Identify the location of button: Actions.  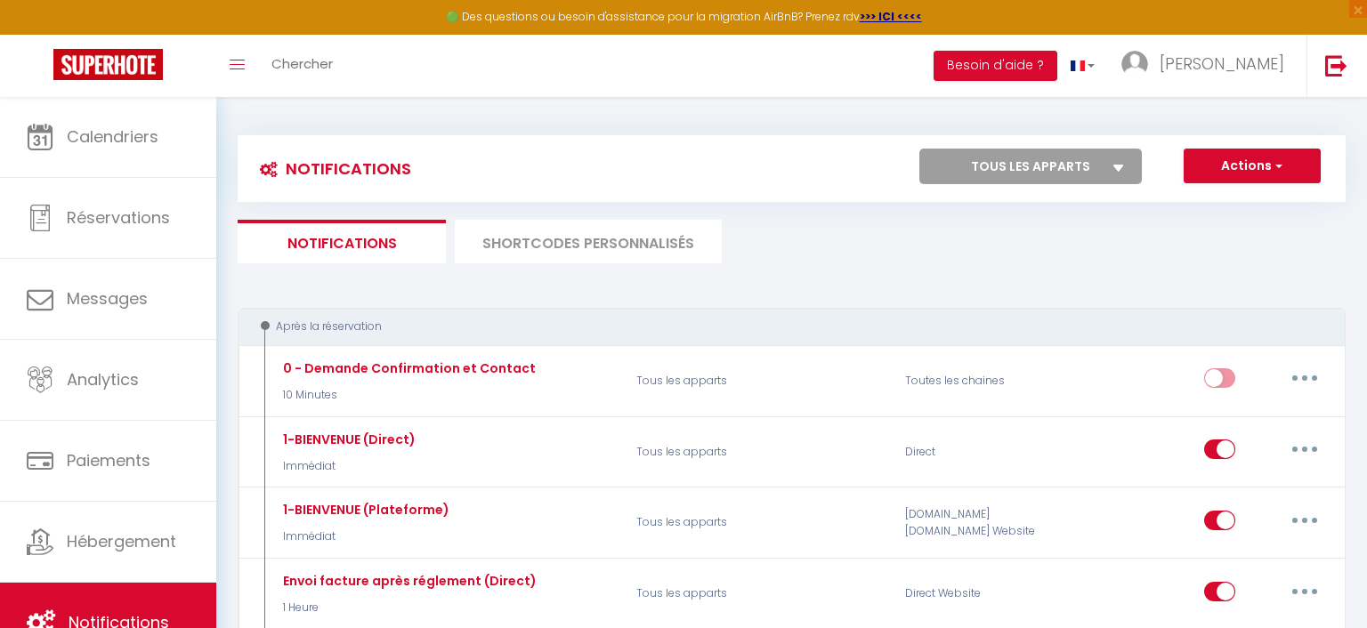
(1252, 166).